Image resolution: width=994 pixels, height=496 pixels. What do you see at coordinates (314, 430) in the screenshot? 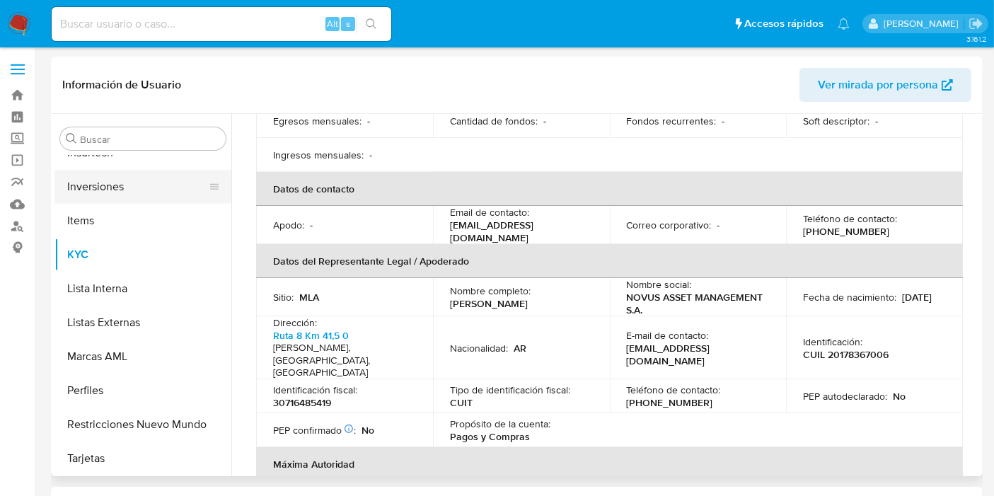
I see `p: PEP confirmado :` at bounding box center [314, 430].